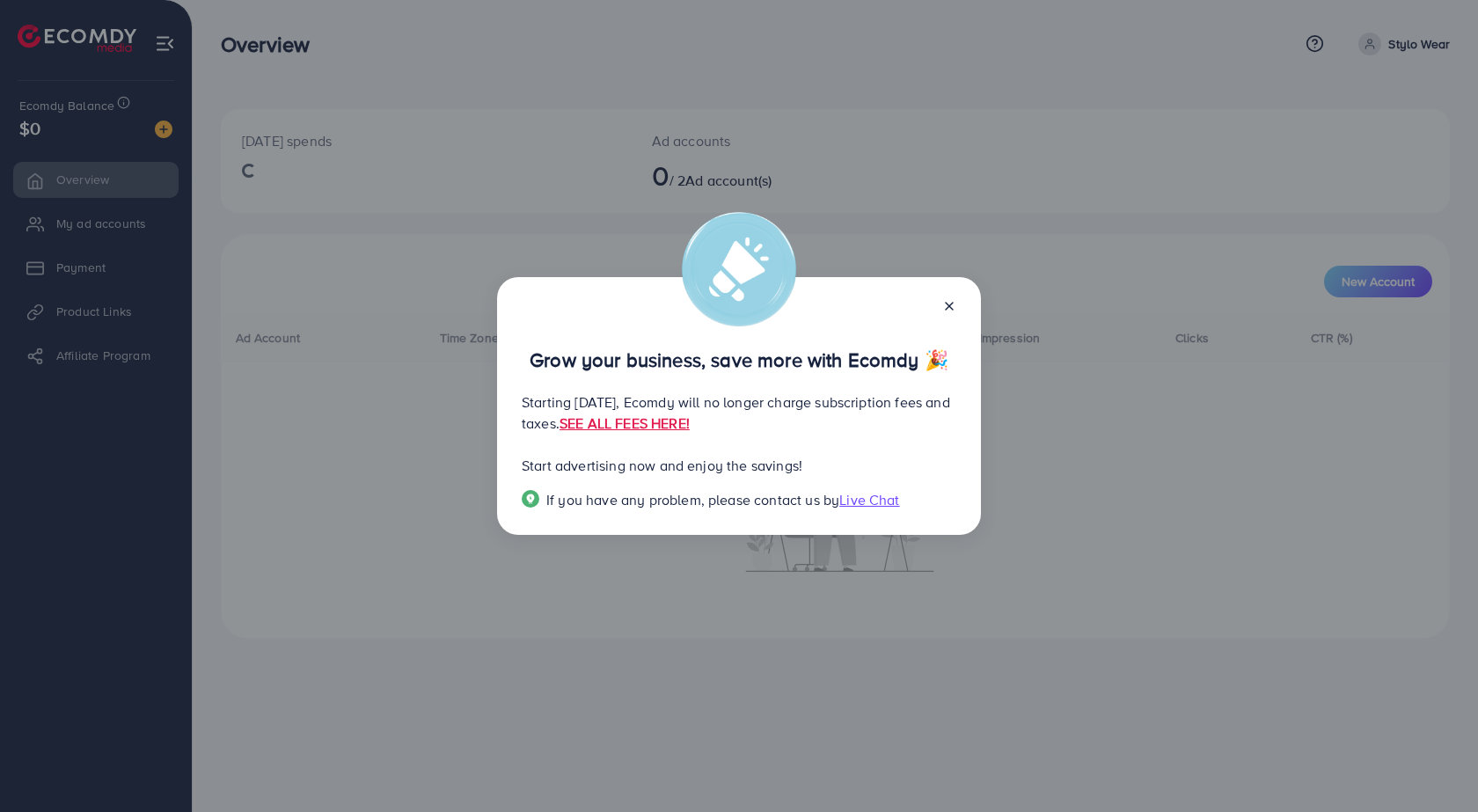 The height and width of the screenshot is (812, 1478). Describe the element at coordinates (692, 499) in the screenshot. I see `span: If you have any problem, please contact us by` at that location.